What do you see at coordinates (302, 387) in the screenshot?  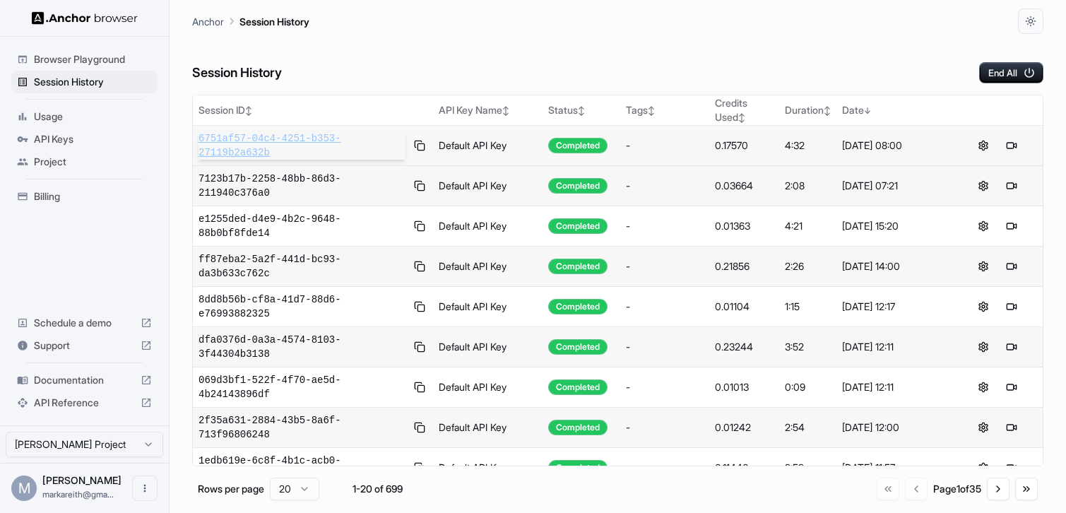 I see `span: 069d3bf1-522f-4f70-ae5d-4b24143896df` at bounding box center [302, 387].